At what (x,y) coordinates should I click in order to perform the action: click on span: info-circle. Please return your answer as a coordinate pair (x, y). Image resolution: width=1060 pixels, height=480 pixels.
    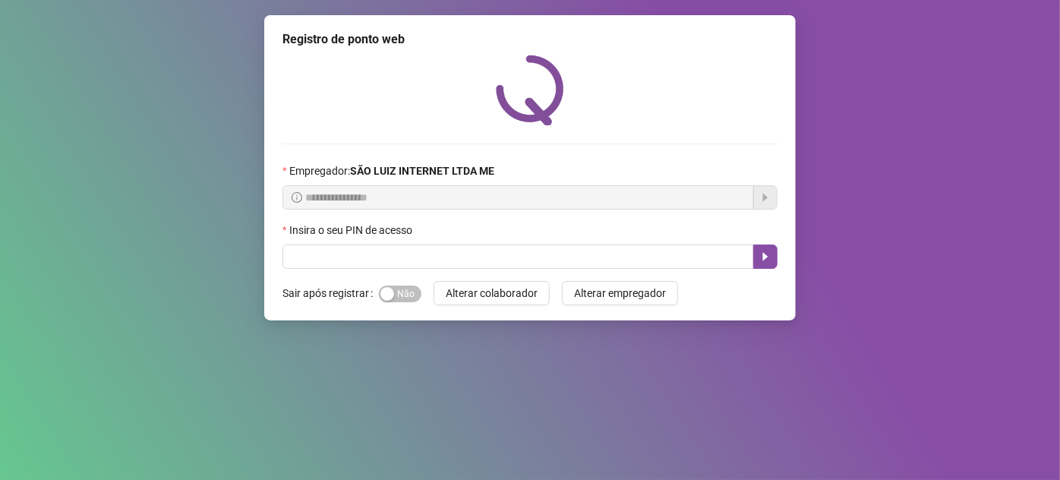
    Looking at the image, I should click on (297, 197).